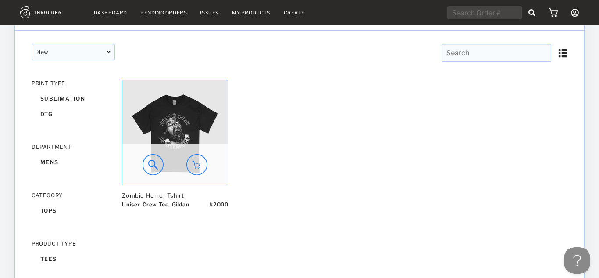  What do you see at coordinates (197, 164) in the screenshot?
I see `img: icon_add_to_cart_circle.749e9121.svg` at bounding box center [197, 164].